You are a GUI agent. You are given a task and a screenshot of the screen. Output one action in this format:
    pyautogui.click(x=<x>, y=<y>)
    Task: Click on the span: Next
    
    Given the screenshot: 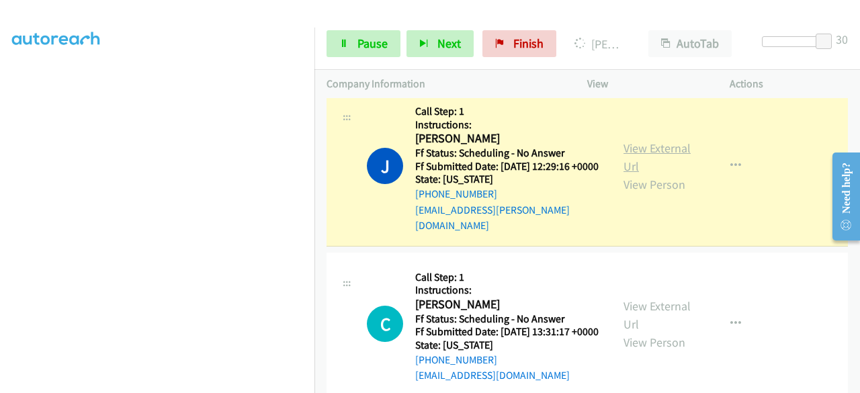 What is the action you would take?
    pyautogui.click(x=449, y=43)
    